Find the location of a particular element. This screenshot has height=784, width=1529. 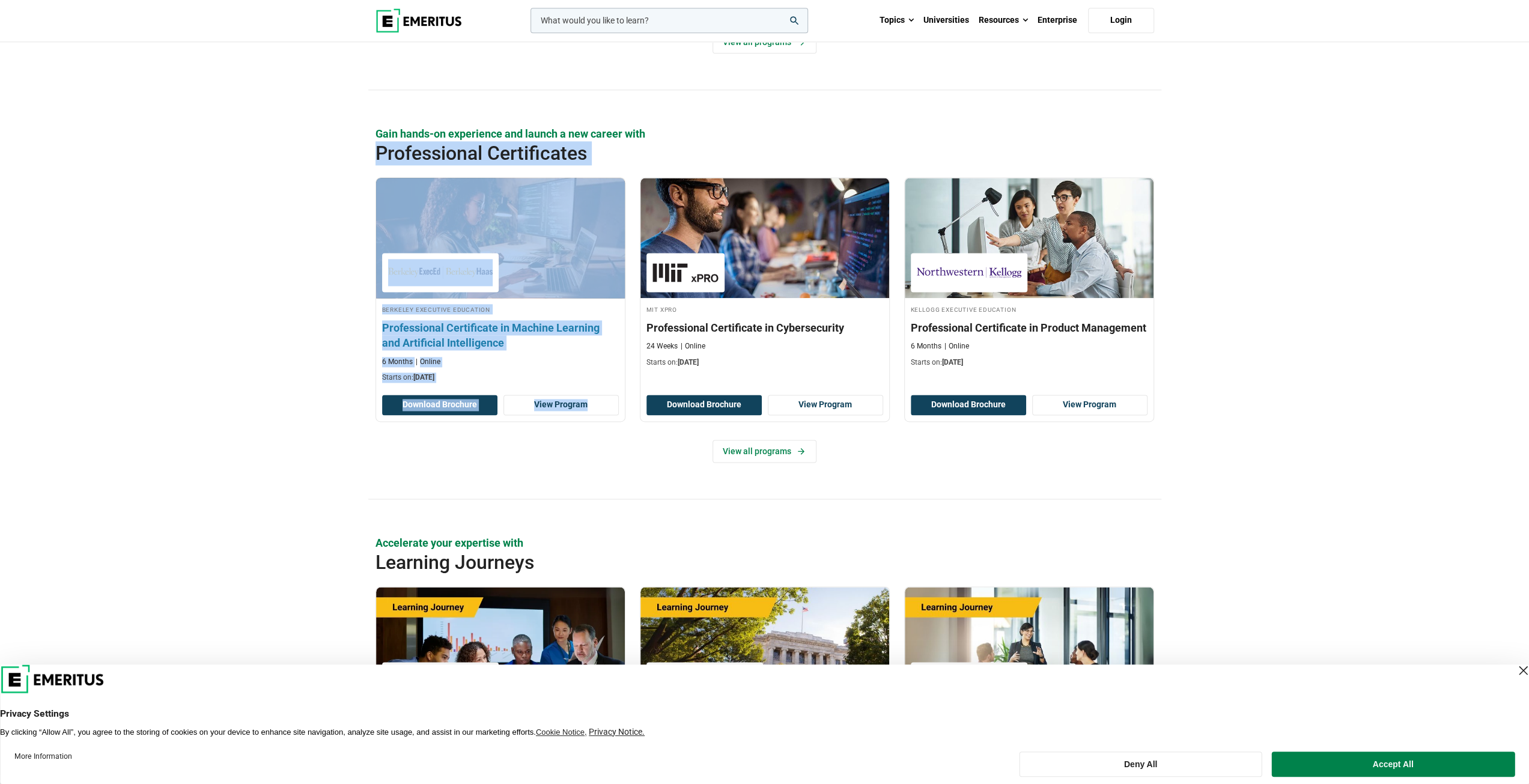

input: woocommerce-product-search-field-0 is located at coordinates (669, 21).